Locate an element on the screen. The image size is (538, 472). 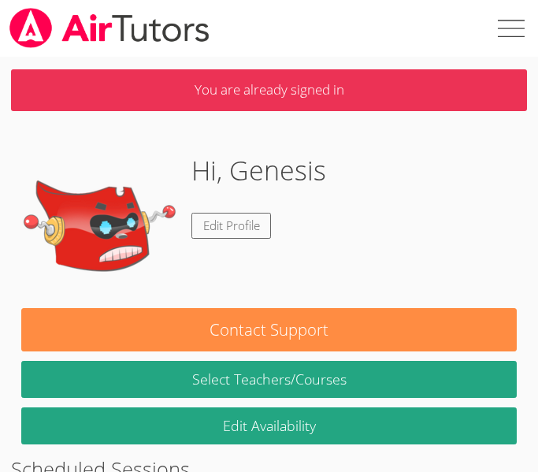
button: Contact Support is located at coordinates (269, 329).